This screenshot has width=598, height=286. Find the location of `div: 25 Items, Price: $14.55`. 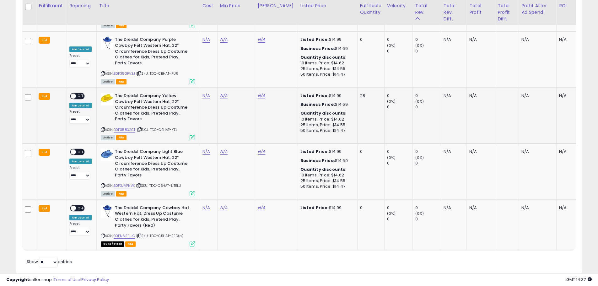

div: 25 Items, Price: $14.55 is located at coordinates (326, 181).